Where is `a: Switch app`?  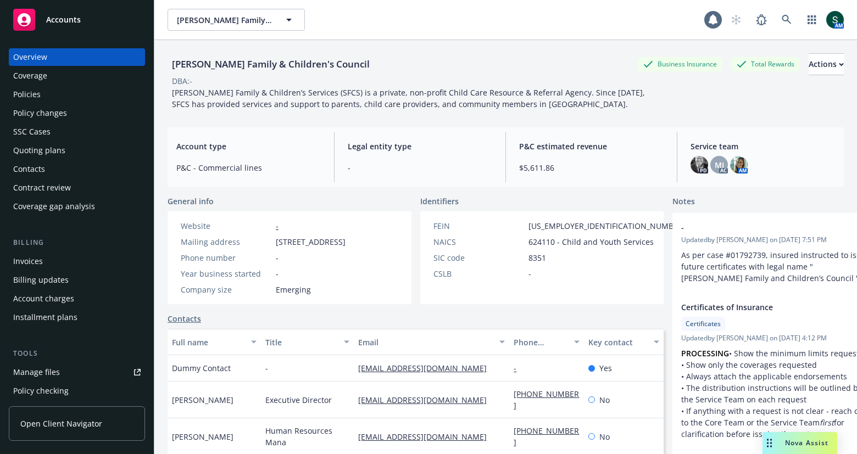
a: Switch app is located at coordinates (812, 20).